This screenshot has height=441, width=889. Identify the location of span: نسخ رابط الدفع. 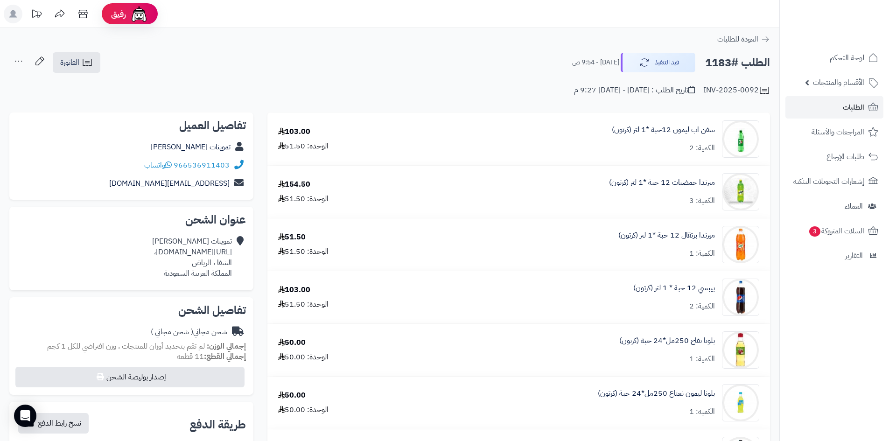
(59, 423).